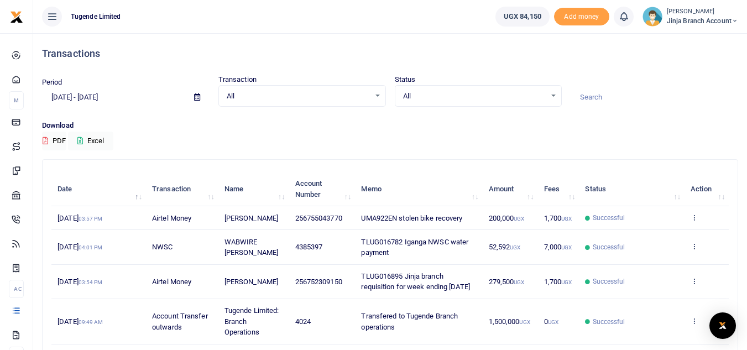  What do you see at coordinates (510, 189) in the screenshot?
I see `th: Amount: activate to sort column ascending` at bounding box center [510, 189].